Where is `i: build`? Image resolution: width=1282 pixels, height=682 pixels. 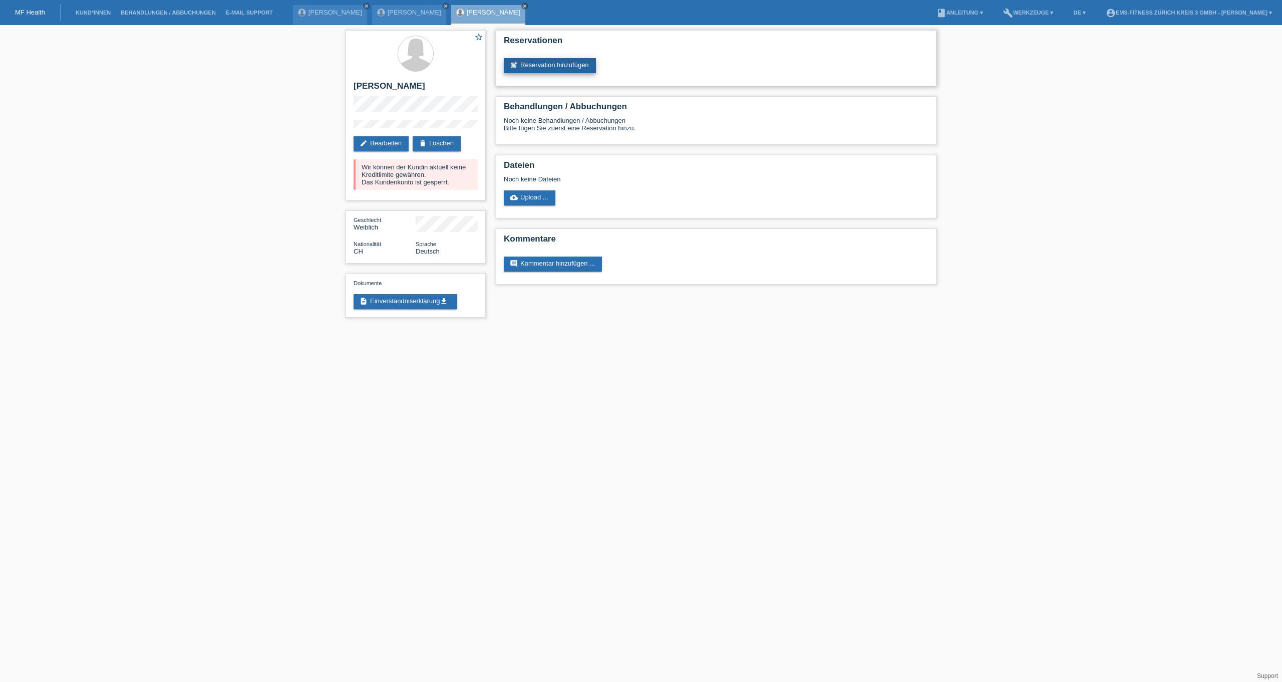
i: build is located at coordinates (1008, 13).